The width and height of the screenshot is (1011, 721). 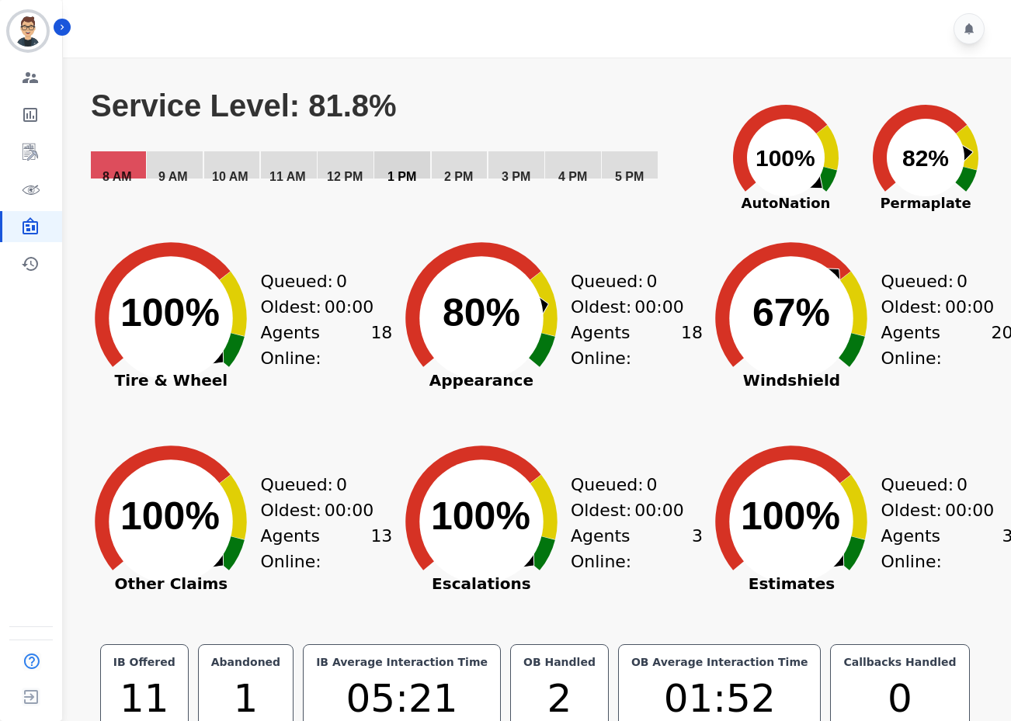 What do you see at coordinates (925, 158) in the screenshot?
I see `text: 82%` at bounding box center [925, 158].